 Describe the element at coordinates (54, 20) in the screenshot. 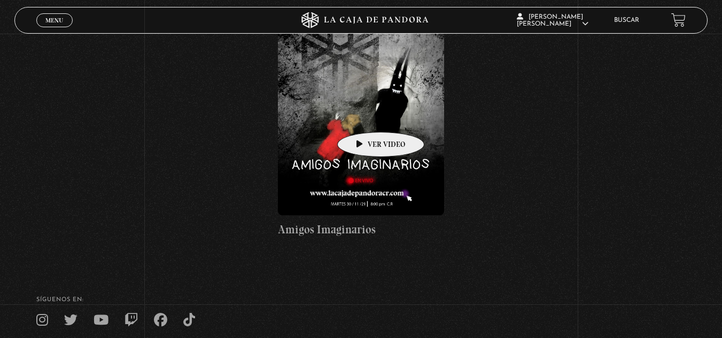

I see `span: Menu` at that location.